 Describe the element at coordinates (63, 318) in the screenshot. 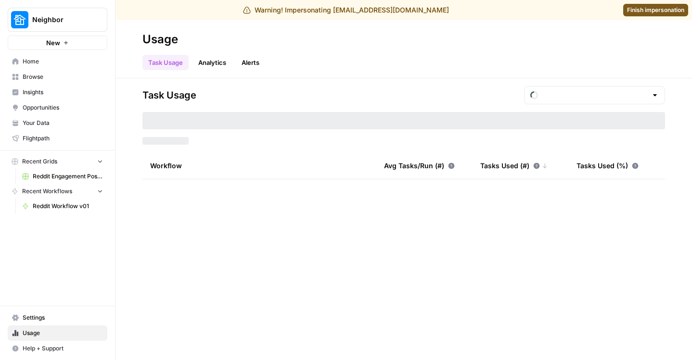

I see `span: Settings` at that location.